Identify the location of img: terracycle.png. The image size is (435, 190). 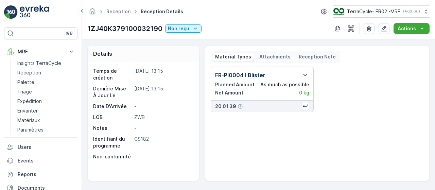
(339, 12).